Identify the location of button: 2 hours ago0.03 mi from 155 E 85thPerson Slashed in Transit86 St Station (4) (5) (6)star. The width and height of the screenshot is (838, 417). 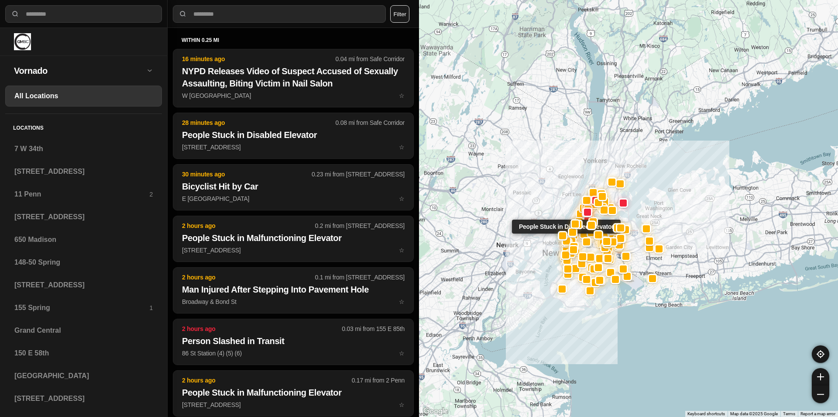
(293, 342).